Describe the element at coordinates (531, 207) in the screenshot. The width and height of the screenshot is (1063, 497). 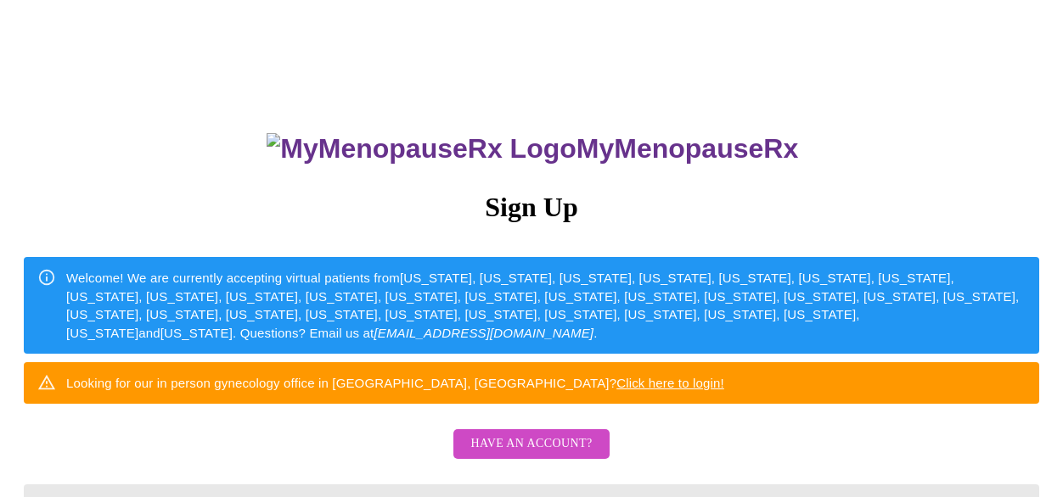
I see `h3: Sign Up` at that location.